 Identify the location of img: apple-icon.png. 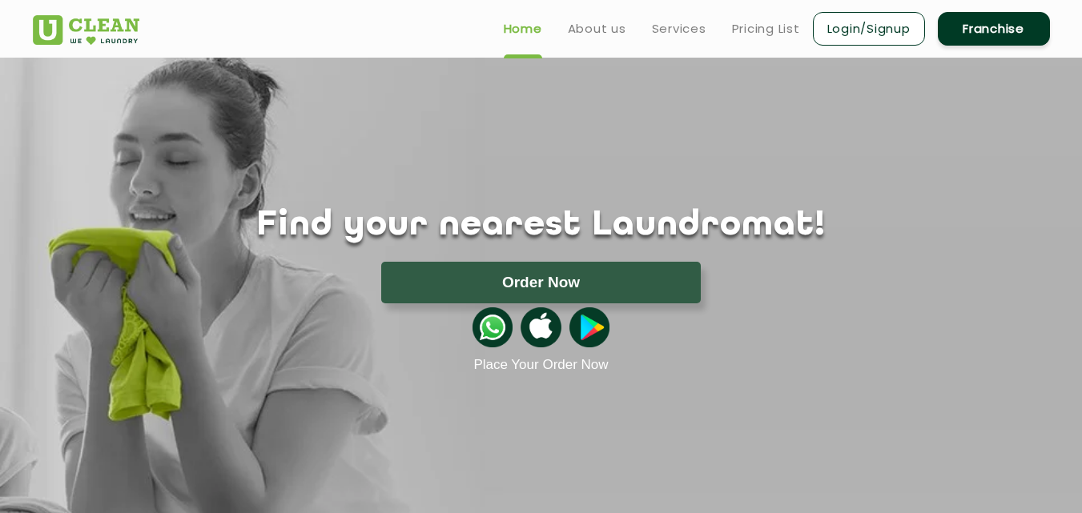
(540, 327).